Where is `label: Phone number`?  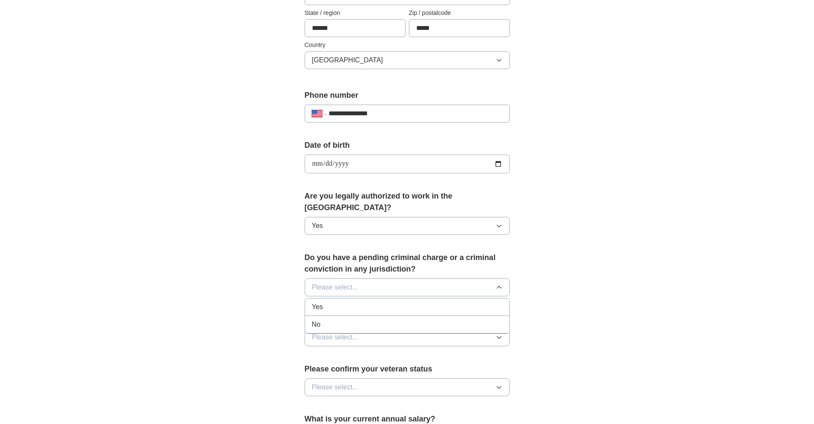 label: Phone number is located at coordinates (407, 95).